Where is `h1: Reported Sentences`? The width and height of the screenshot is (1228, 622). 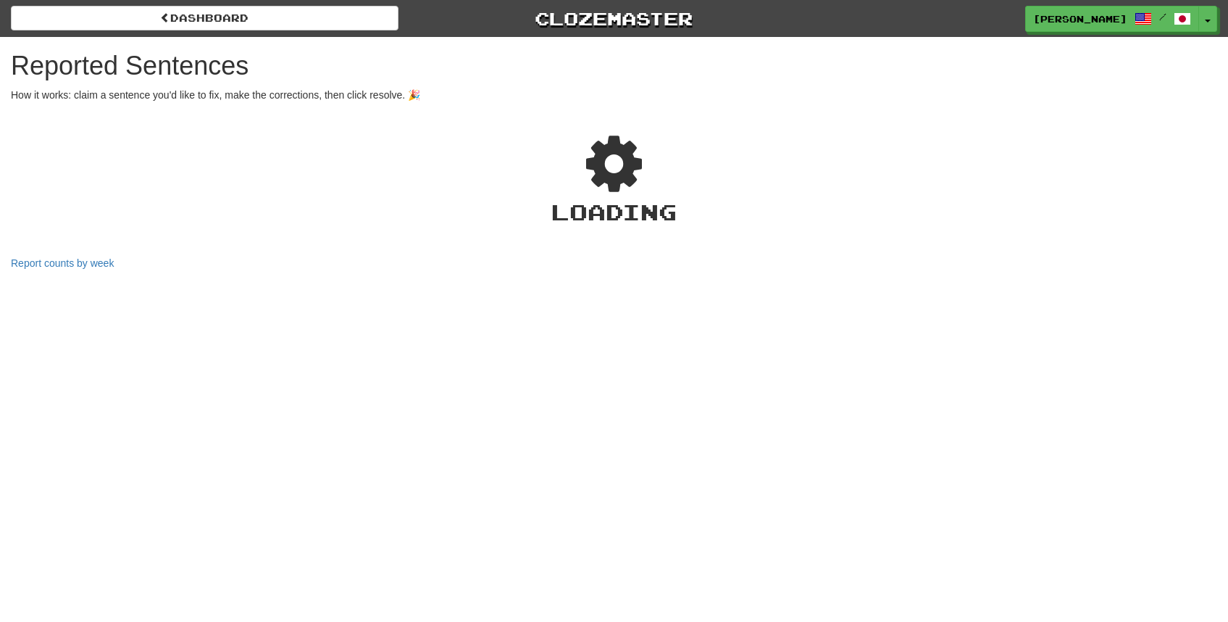 h1: Reported Sentences is located at coordinates (614, 66).